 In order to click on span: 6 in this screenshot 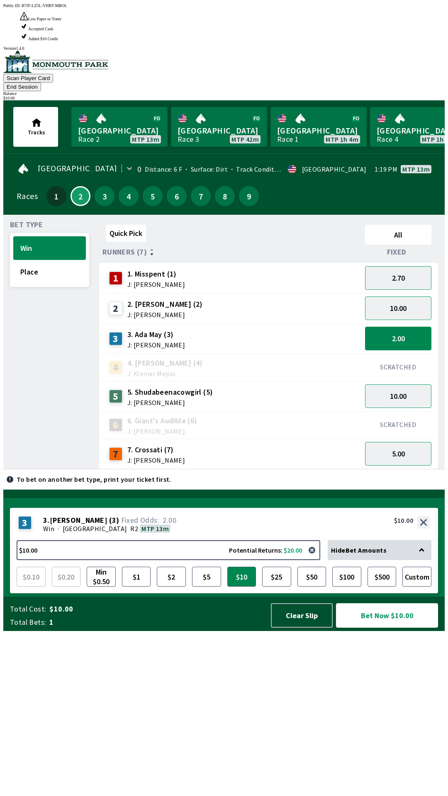, I will do `click(177, 196)`.